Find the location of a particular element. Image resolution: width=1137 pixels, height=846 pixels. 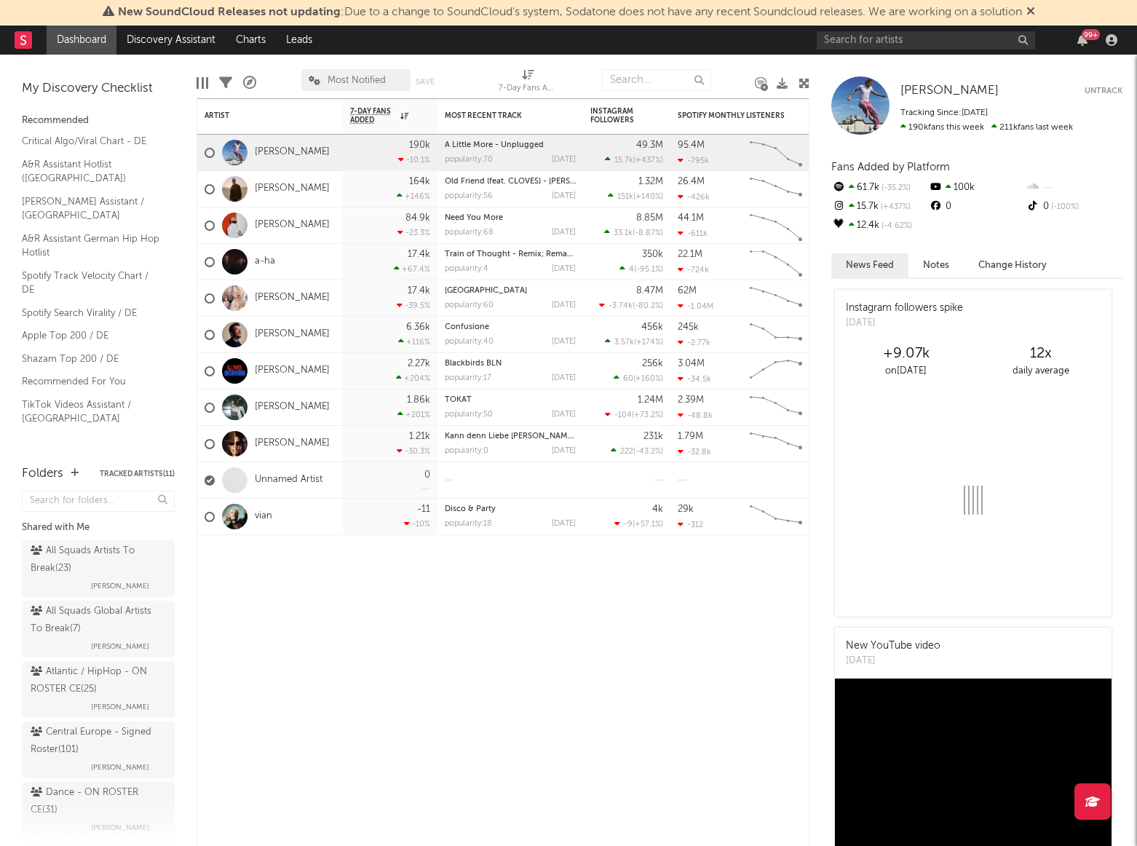

span: -35.2 % is located at coordinates (894, 188).